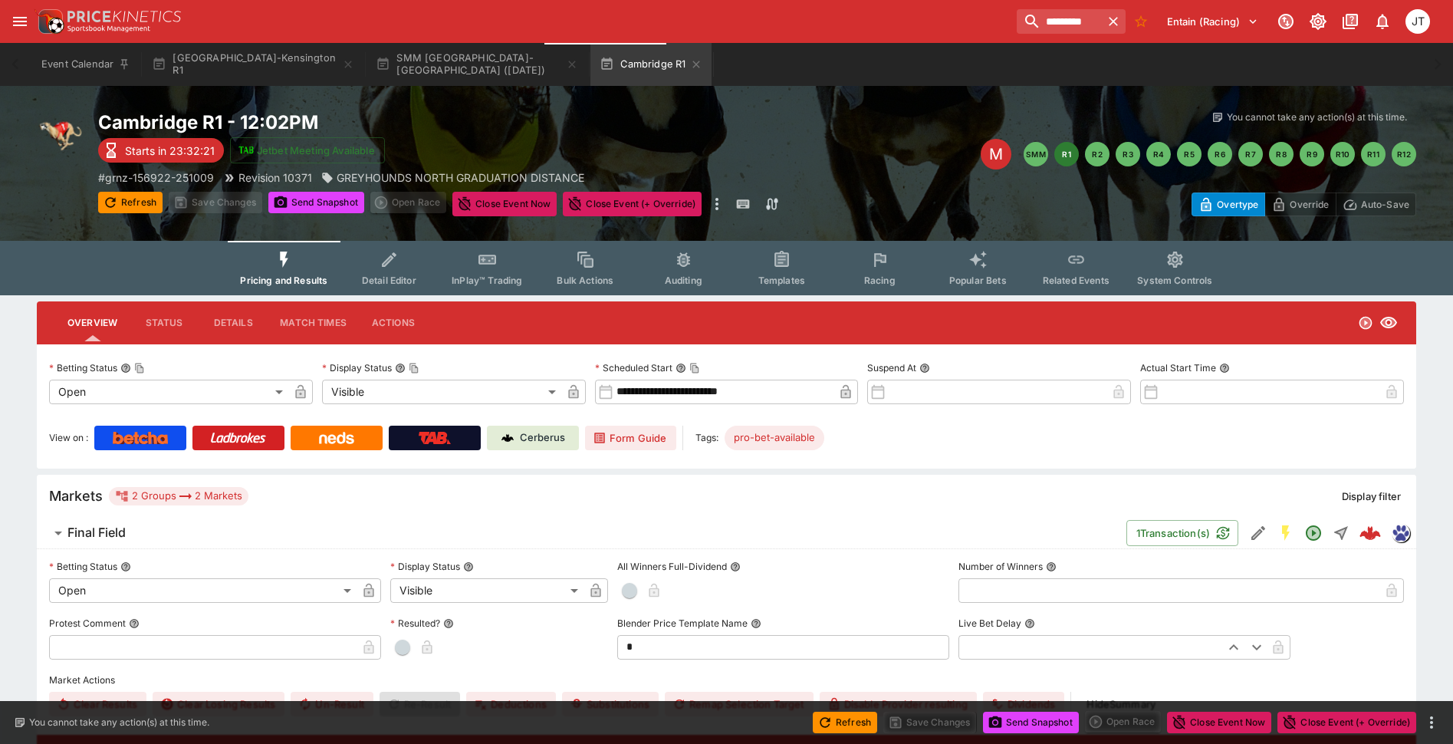 The image size is (1453, 744). Describe the element at coordinates (1316, 117) in the screenshot. I see `p: You cannot take any action(s) at this time.` at that location.